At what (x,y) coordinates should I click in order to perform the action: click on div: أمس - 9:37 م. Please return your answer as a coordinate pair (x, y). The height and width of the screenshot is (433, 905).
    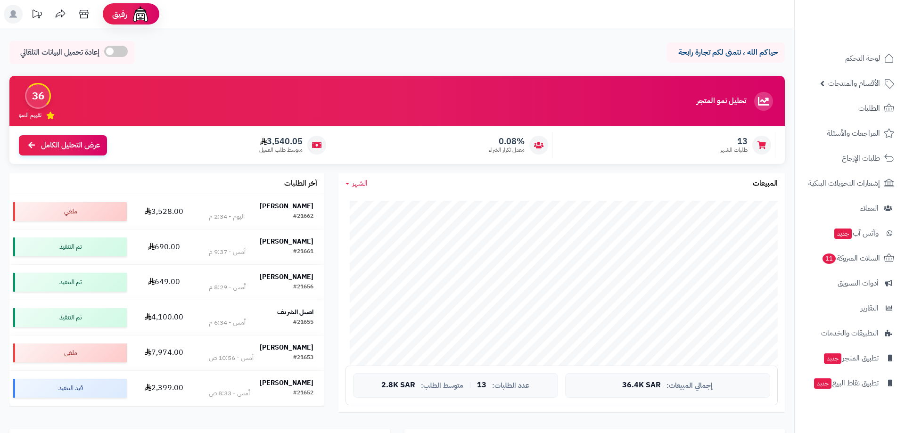
    Looking at the image, I should click on (227, 252).